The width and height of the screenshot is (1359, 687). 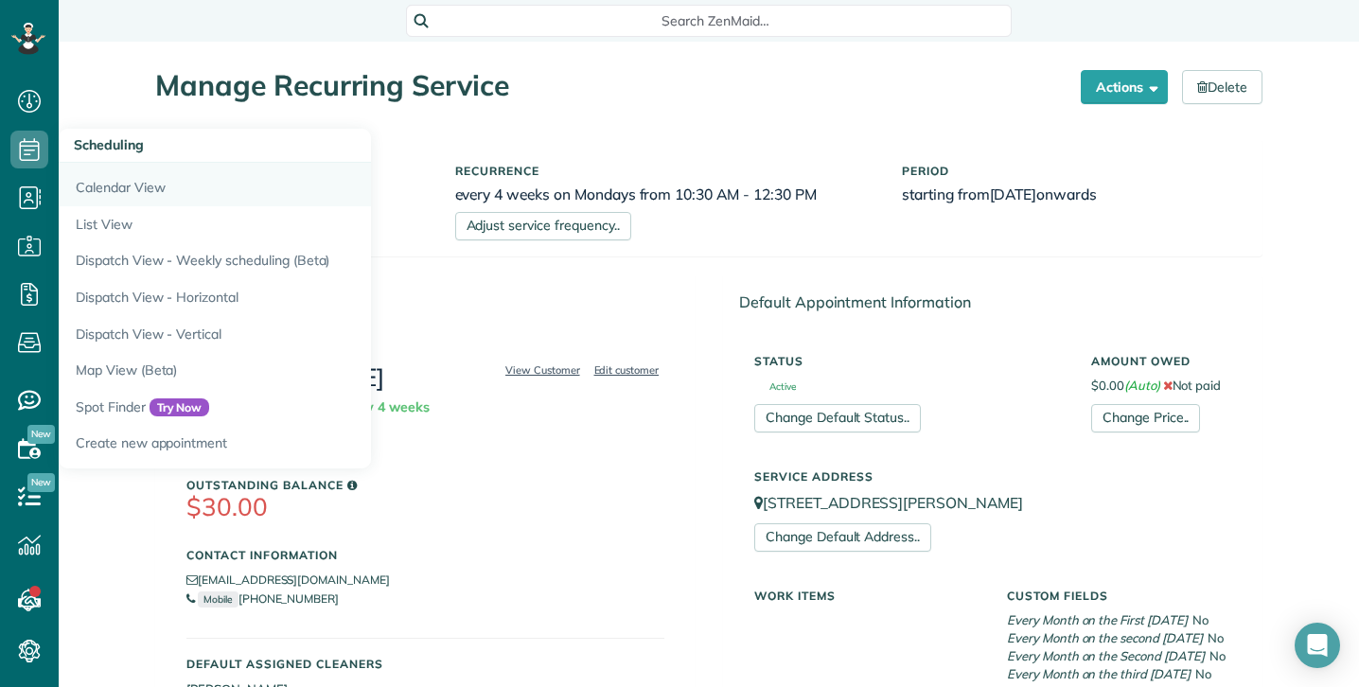 I want to click on h1: Manage Recurring Service, so click(x=610, y=85).